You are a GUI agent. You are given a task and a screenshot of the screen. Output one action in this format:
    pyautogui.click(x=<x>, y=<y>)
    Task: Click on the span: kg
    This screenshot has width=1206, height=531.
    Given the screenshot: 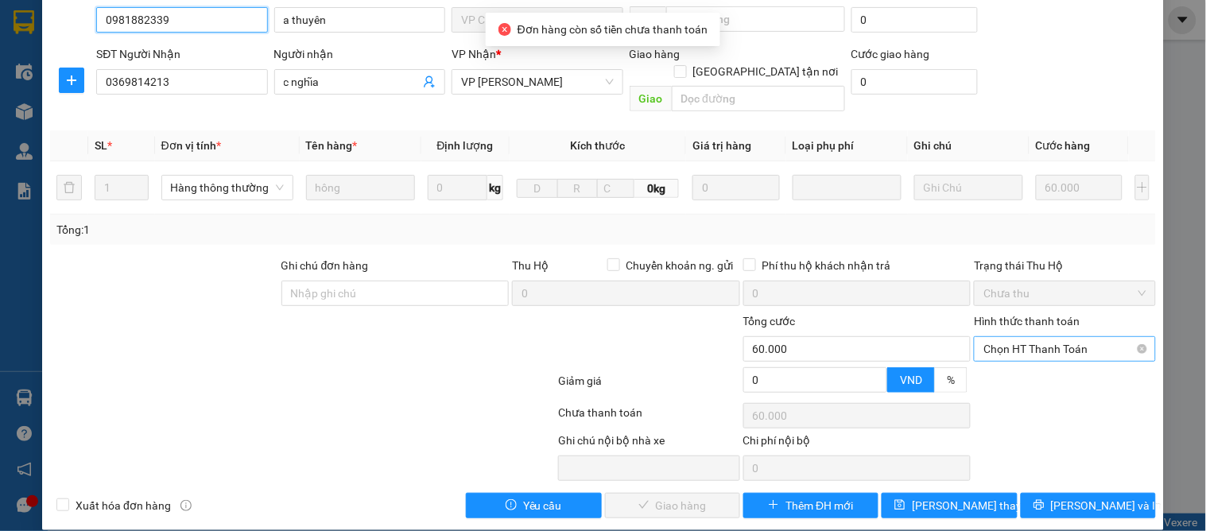 What is the action you would take?
    pyautogui.click(x=495, y=188)
    